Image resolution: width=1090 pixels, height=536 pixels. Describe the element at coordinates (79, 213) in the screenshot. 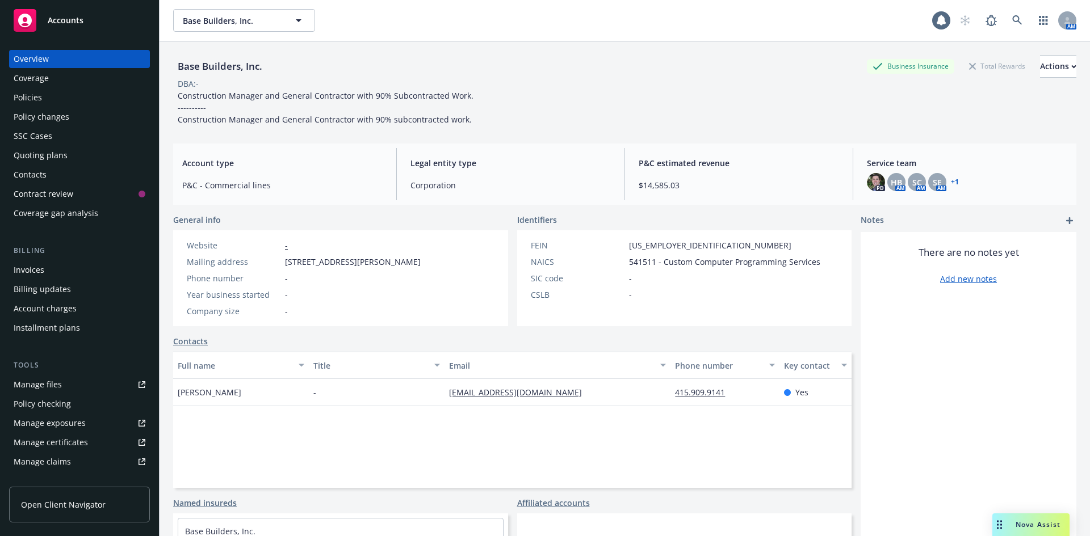

I see `a: Coverage gap analysis` at that location.